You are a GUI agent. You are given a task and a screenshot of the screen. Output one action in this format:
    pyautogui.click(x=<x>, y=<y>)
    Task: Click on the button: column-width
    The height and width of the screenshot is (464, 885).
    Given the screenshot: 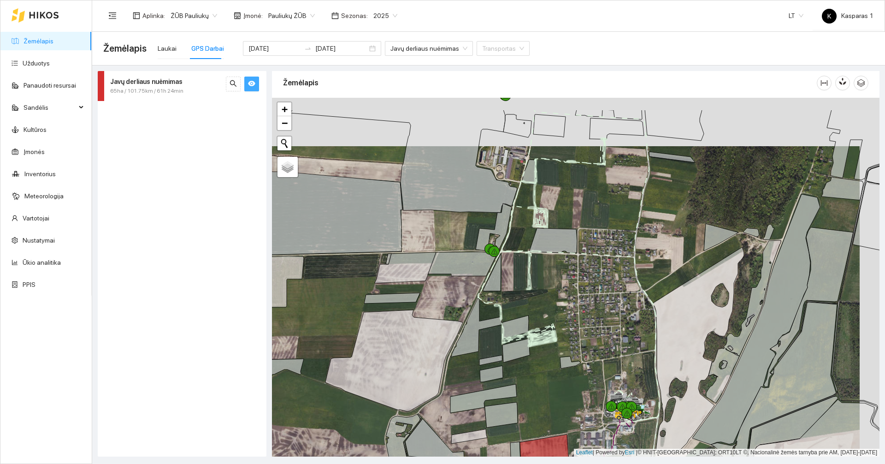 What is the action you would take?
    pyautogui.click(x=824, y=83)
    